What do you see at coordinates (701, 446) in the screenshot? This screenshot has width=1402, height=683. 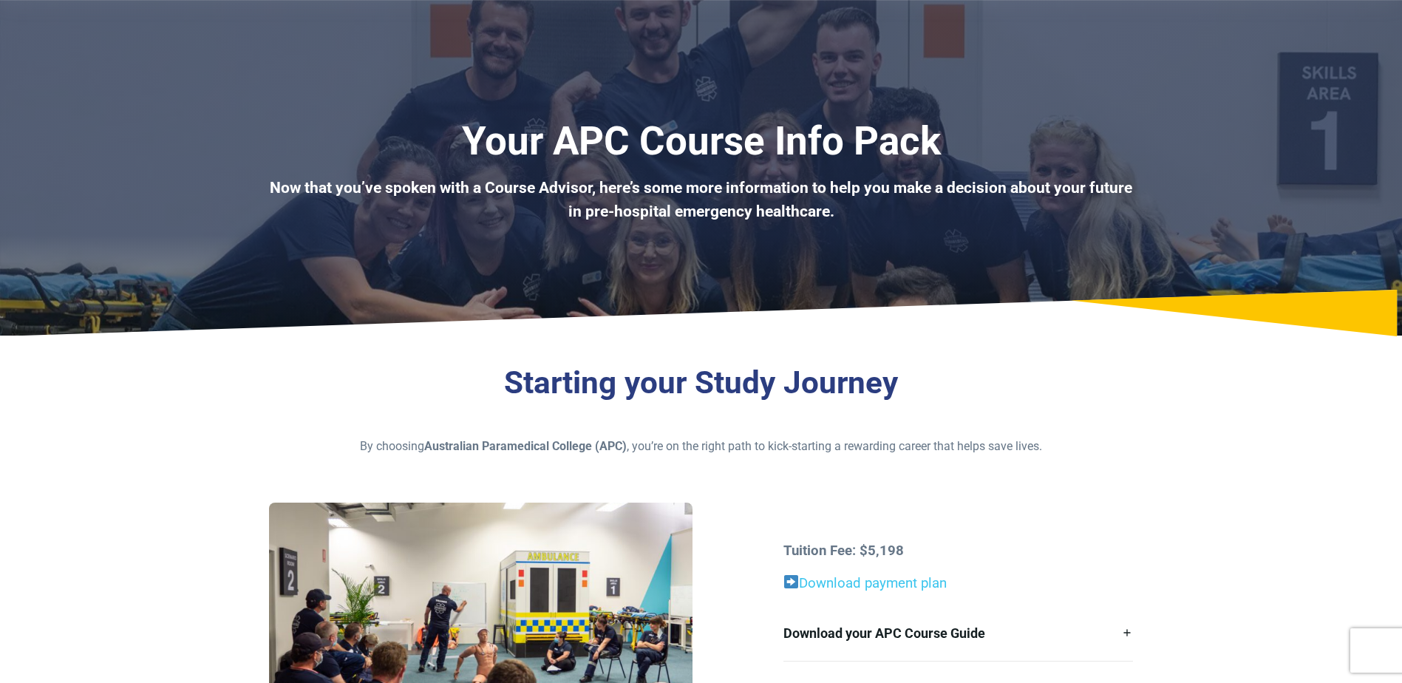 I see `p: By choosing , you’re on the right path to kick-starting a rewarding career that helps save lives.` at bounding box center [701, 446].